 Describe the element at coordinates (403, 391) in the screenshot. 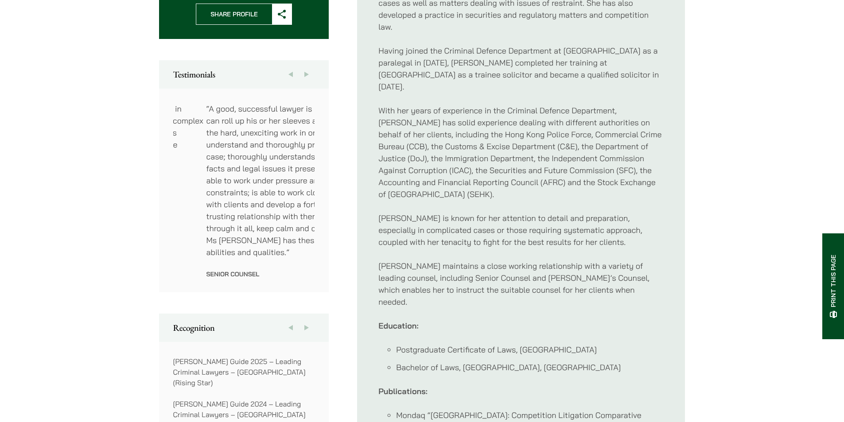

I see `strong: Publications:` at that location.